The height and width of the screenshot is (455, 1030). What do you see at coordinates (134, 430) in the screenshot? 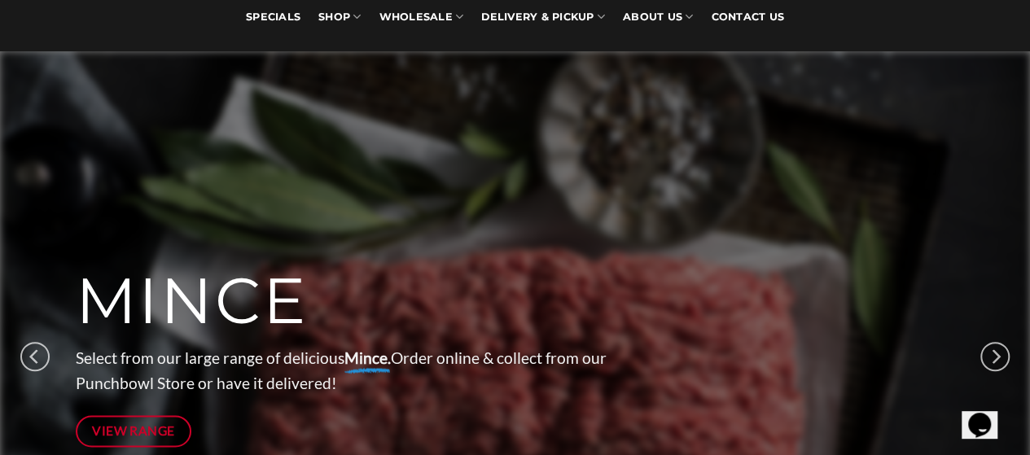
I see `span: View Range` at bounding box center [134, 430].